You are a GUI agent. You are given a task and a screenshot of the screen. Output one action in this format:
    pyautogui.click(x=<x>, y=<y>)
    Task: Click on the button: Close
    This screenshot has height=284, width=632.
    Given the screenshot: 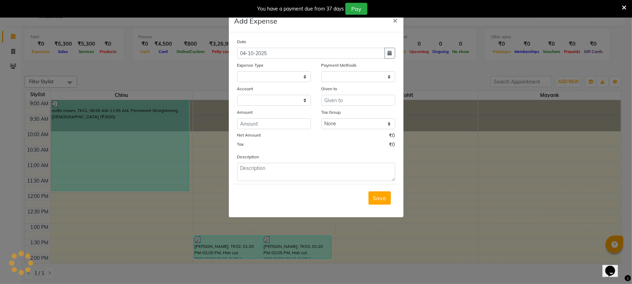 What is the action you would take?
    pyautogui.click(x=396, y=20)
    